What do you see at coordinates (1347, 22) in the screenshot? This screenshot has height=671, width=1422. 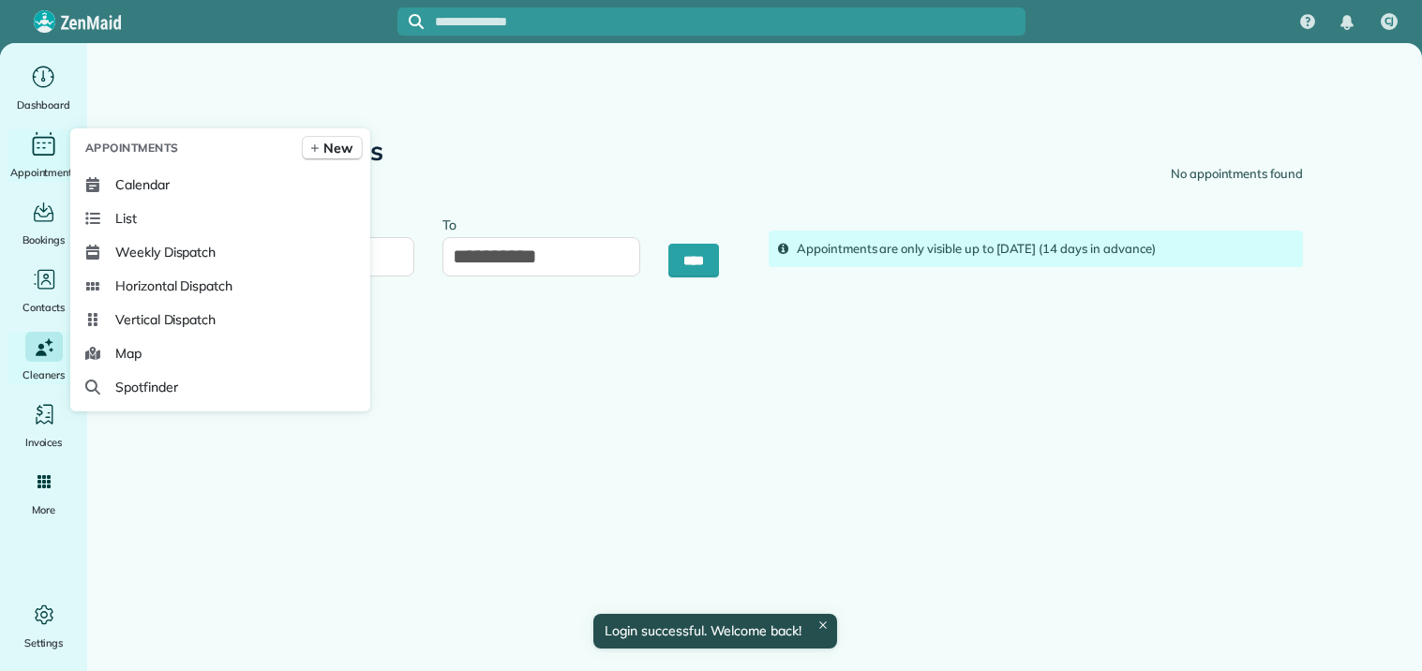 I see `div: Notifications` at bounding box center [1347, 22].